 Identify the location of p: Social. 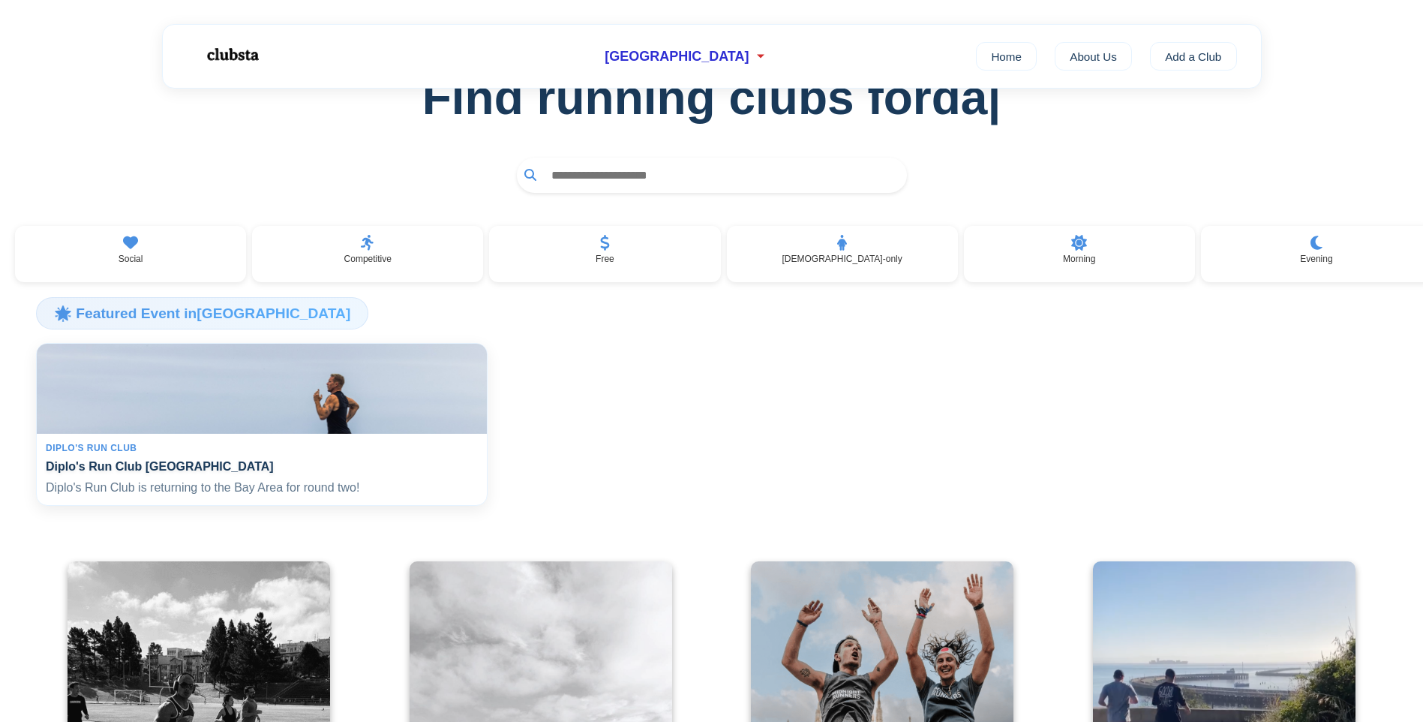
(131, 259).